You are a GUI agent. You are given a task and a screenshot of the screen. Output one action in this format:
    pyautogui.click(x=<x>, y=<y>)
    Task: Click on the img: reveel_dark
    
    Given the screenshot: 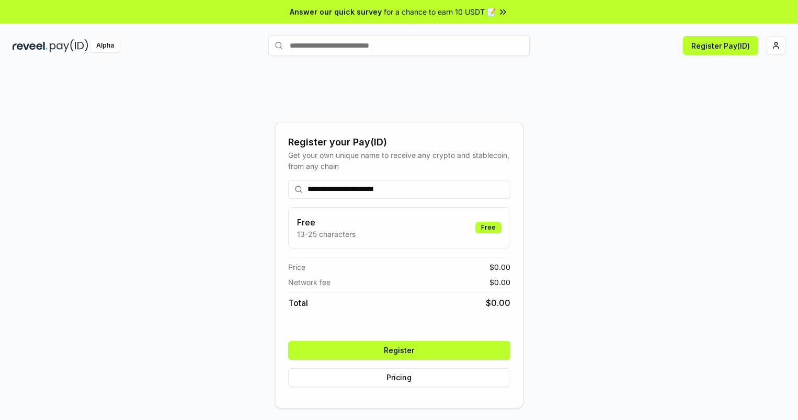 What is the action you would take?
    pyautogui.click(x=30, y=46)
    